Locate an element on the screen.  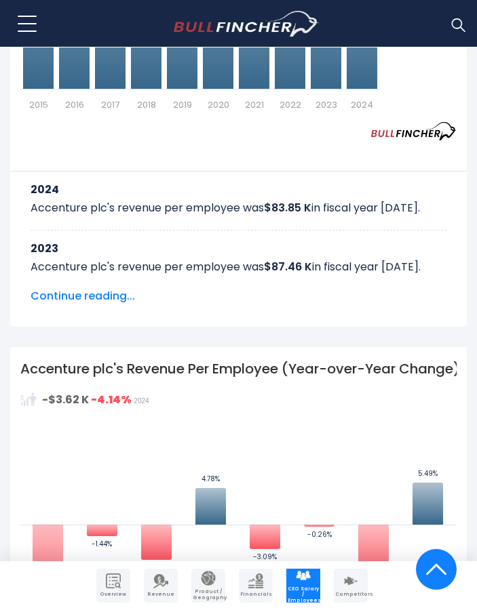
img: bullfincher logo is located at coordinates (246, 24).